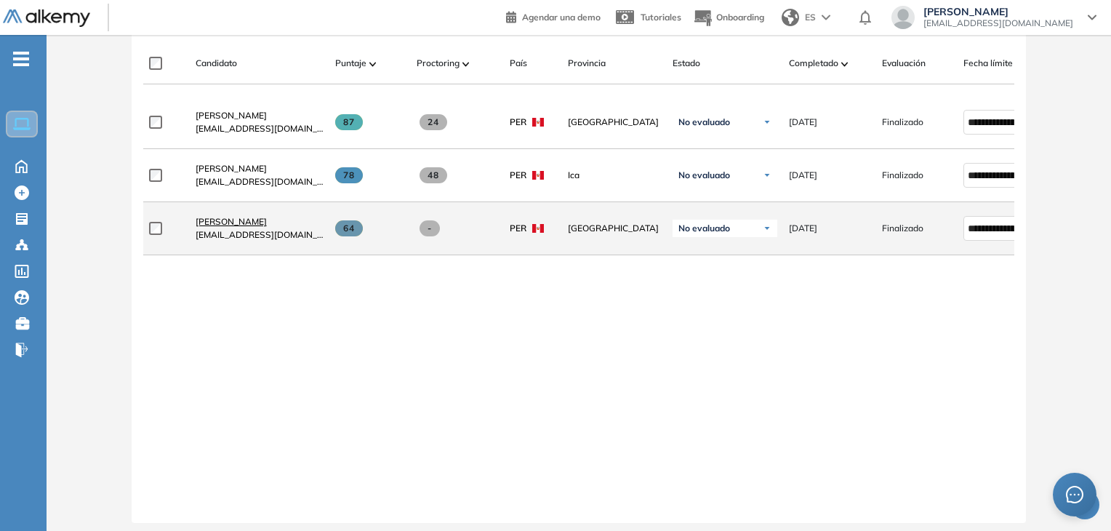 The height and width of the screenshot is (531, 1111). Describe the element at coordinates (1075, 494) in the screenshot. I see `span: message` at that location.